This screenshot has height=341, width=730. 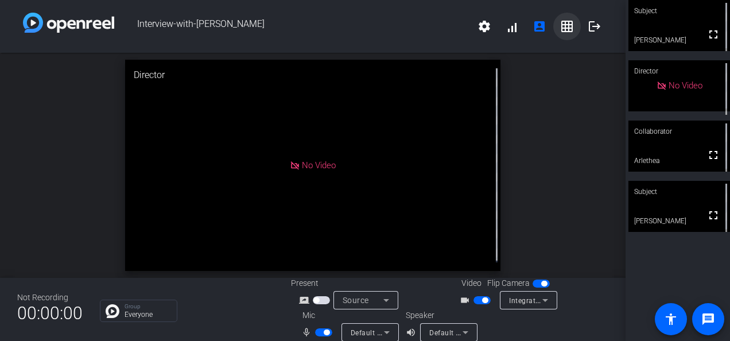 What do you see at coordinates (112, 311) in the screenshot?
I see `img: Chat Icon` at bounding box center [112, 311].